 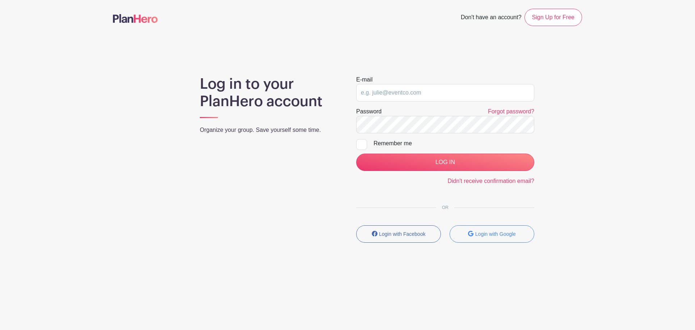 I want to click on div: Remember me, so click(x=454, y=143).